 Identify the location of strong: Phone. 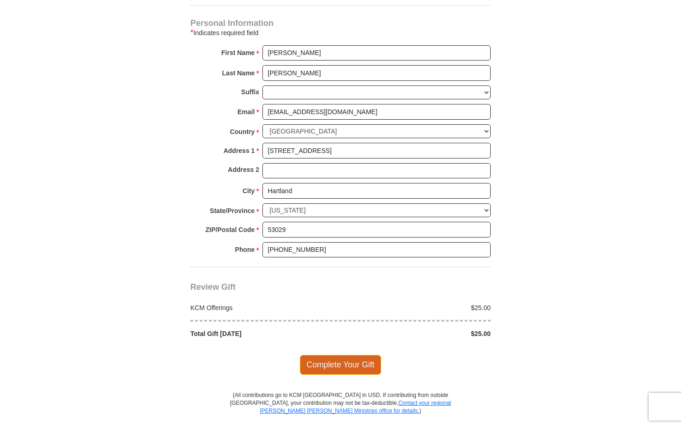
(245, 250).